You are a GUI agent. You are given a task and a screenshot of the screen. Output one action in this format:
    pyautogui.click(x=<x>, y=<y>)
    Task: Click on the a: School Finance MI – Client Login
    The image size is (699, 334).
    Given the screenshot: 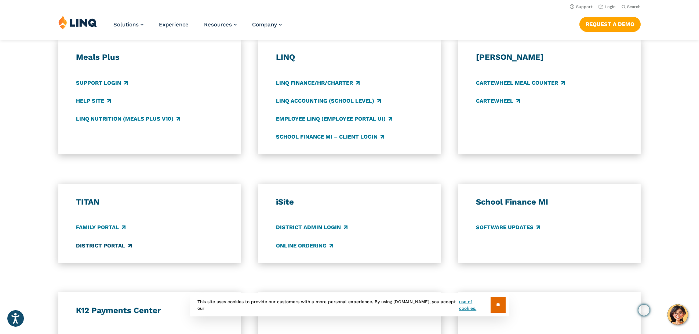 What is the action you would take?
    pyautogui.click(x=330, y=137)
    